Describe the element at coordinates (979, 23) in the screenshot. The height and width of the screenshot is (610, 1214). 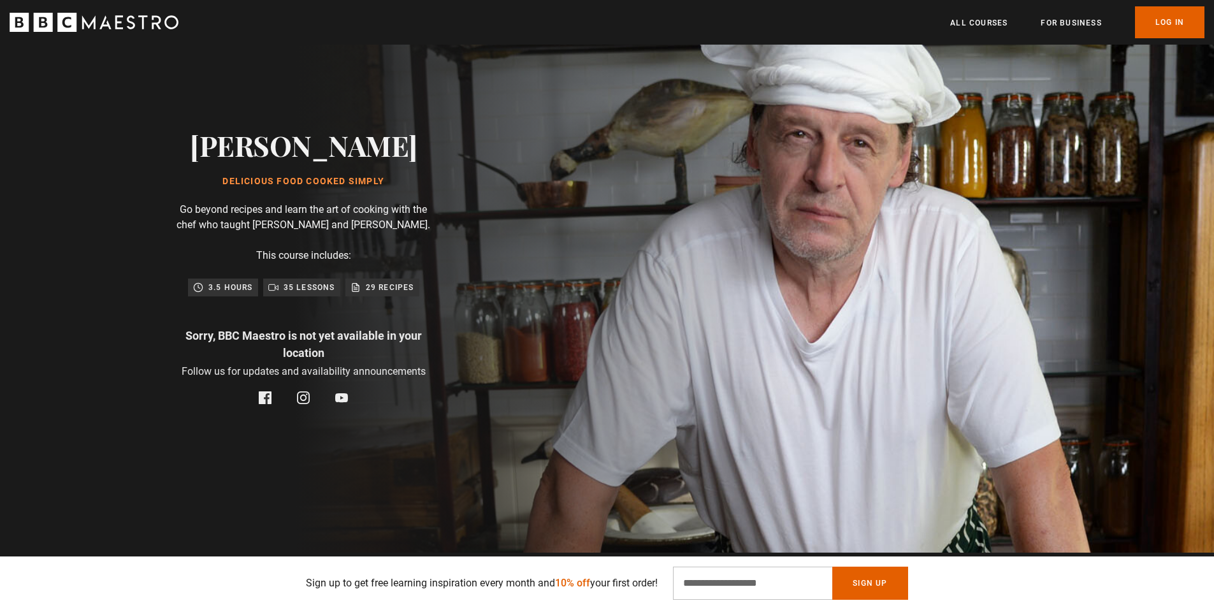
I see `a: All Courses` at that location.